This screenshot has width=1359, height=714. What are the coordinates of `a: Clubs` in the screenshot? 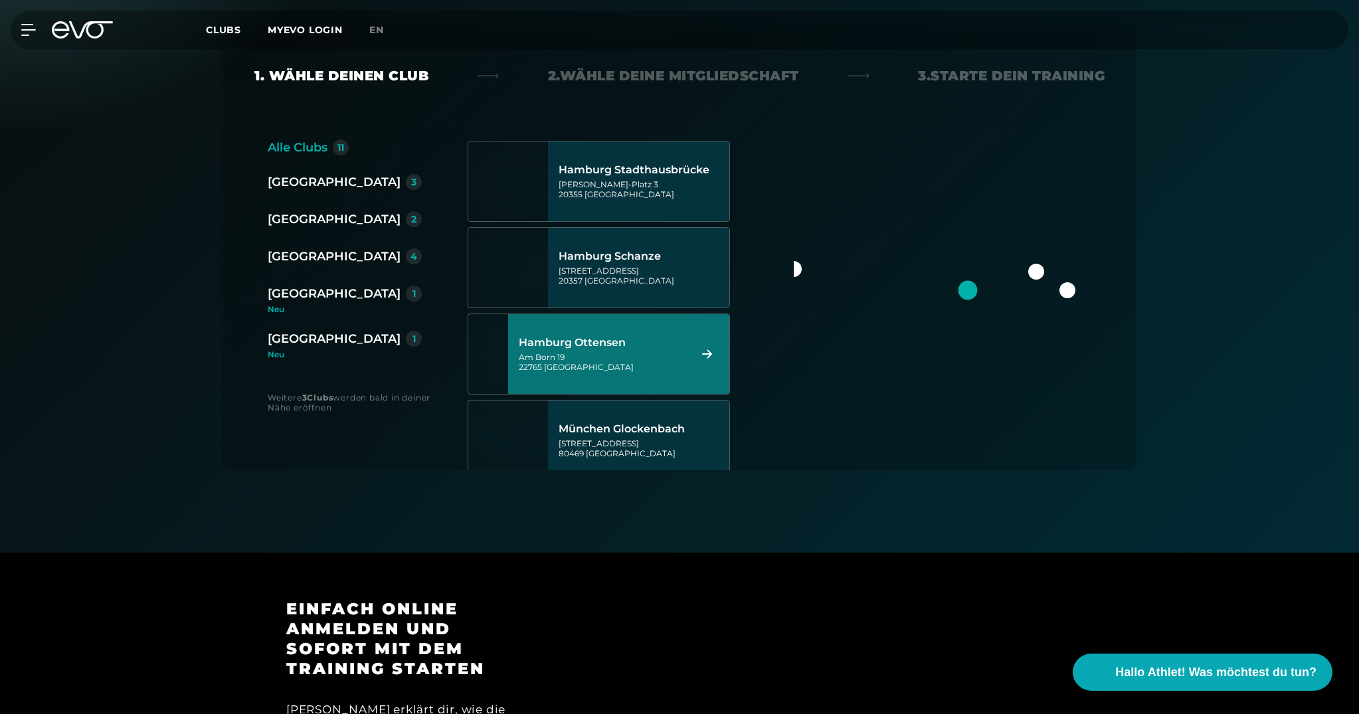 It's located at (237, 29).